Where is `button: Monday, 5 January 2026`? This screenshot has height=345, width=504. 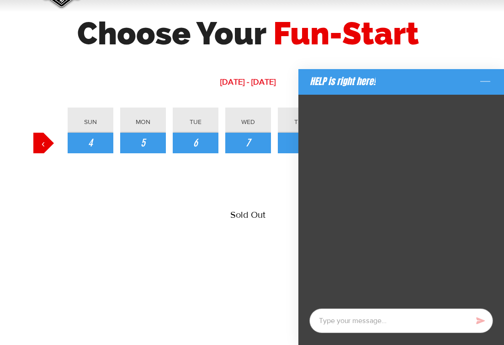 button: Monday, 5 January 2026 is located at coordinates (143, 143).